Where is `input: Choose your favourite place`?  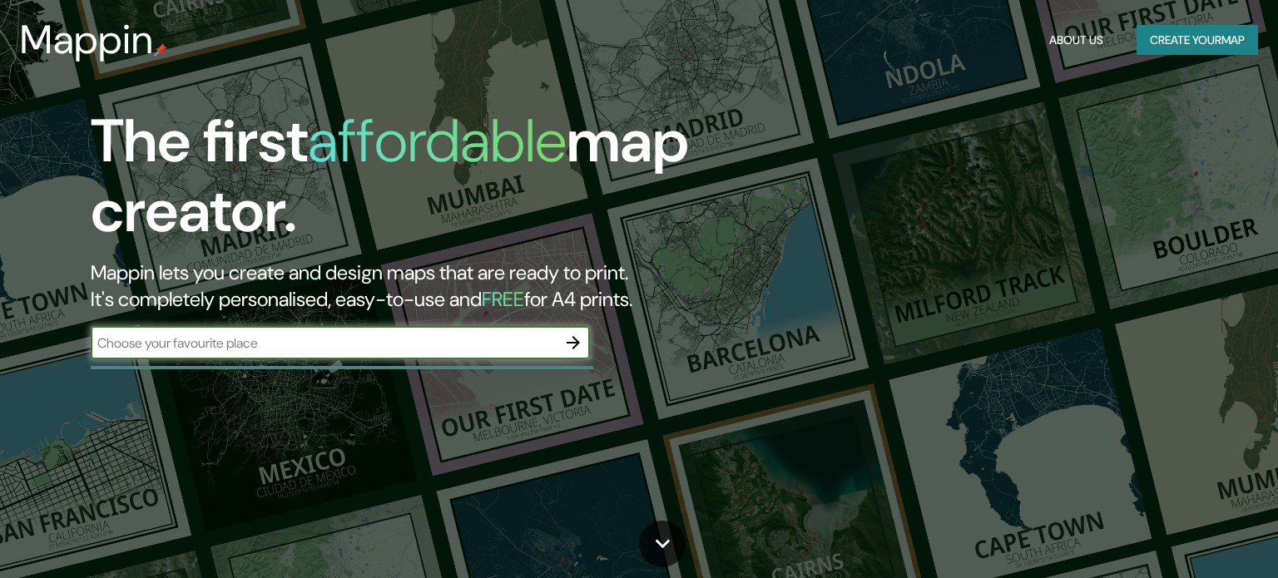 input: Choose your favourite place is located at coordinates (324, 343).